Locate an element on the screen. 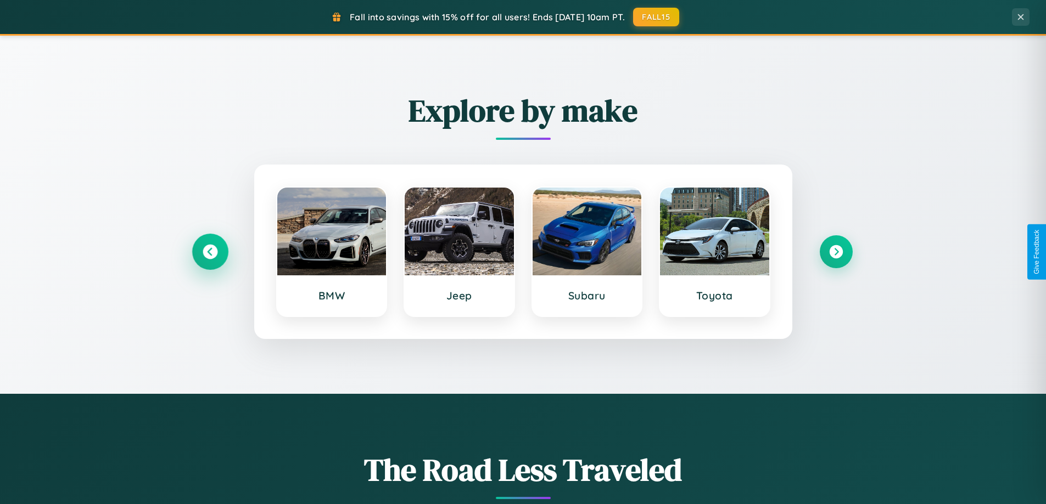 The height and width of the screenshot is (504, 1046). h3: Jeep is located at coordinates (459, 296).